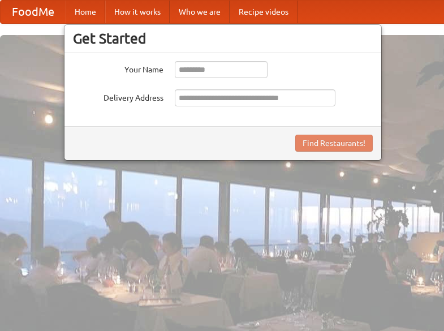 The height and width of the screenshot is (331, 444). What do you see at coordinates (118, 96) in the screenshot?
I see `label: Delivery Address` at bounding box center [118, 96].